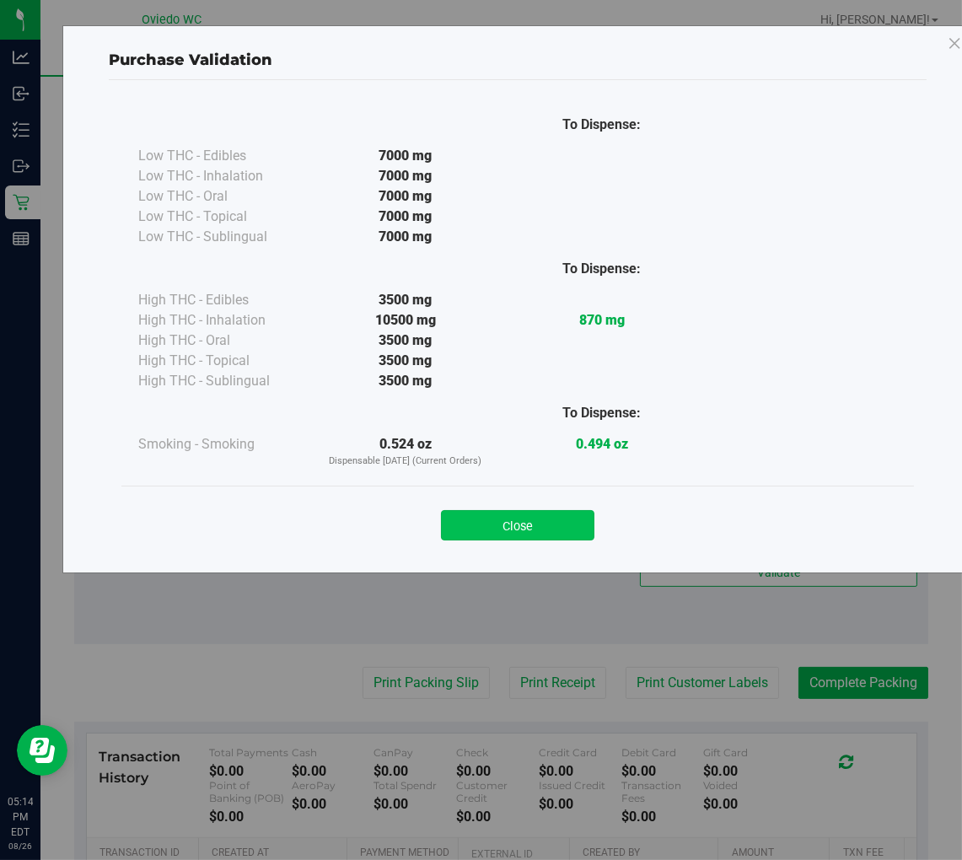  What do you see at coordinates (222, 217) in the screenshot?
I see `div: Low THC - Topical` at bounding box center [222, 217].